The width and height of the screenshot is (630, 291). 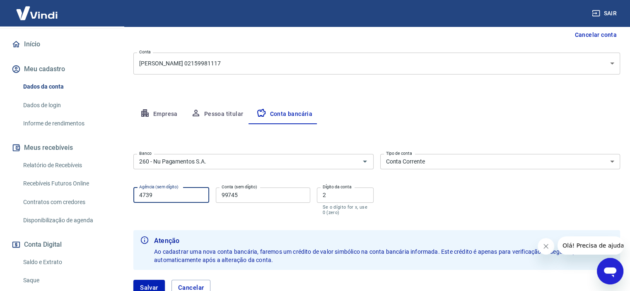 What do you see at coordinates (337, 187) in the screenshot?
I see `label: Dígito da conta` at bounding box center [337, 187].